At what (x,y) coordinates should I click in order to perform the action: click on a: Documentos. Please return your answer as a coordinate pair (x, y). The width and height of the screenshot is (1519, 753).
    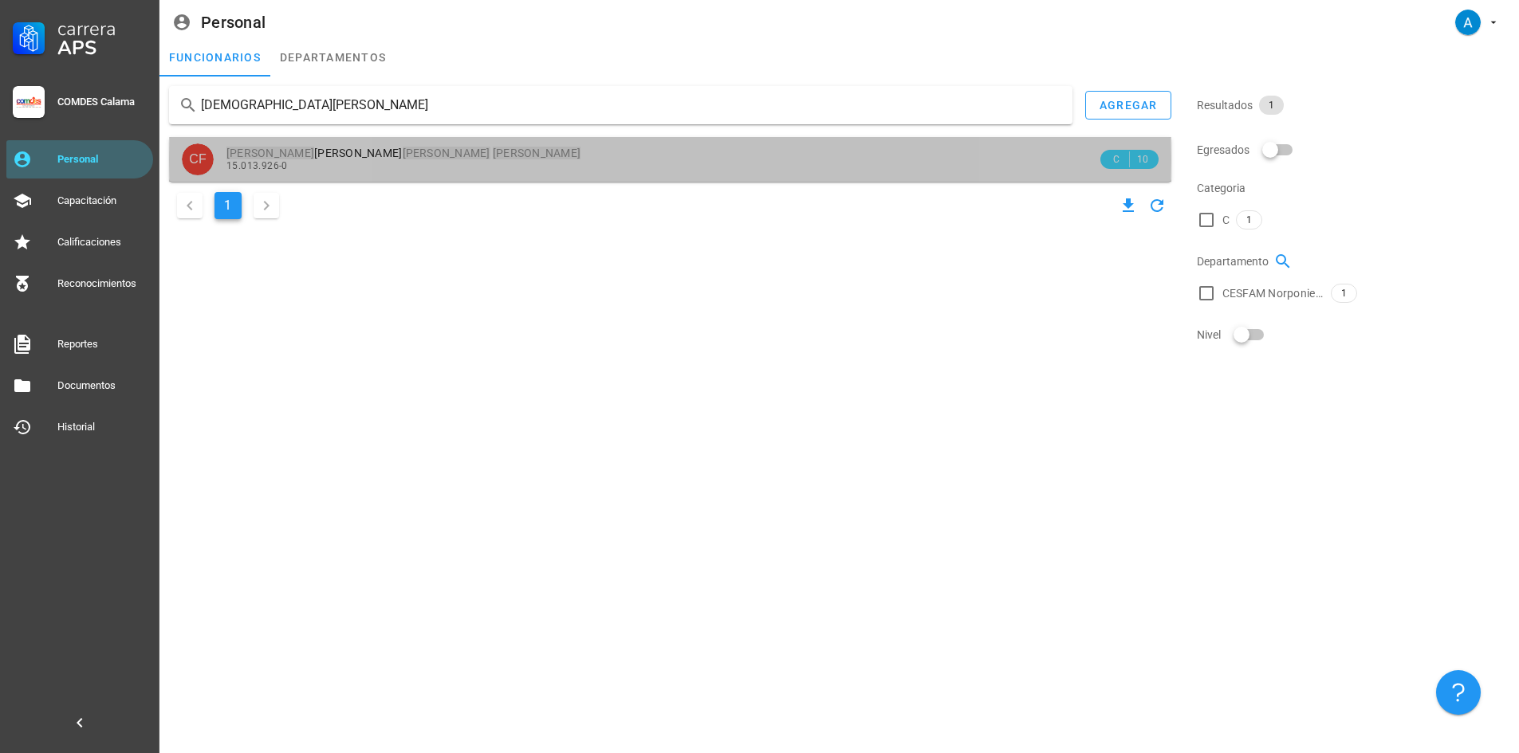
    Looking at the image, I should click on (80, 386).